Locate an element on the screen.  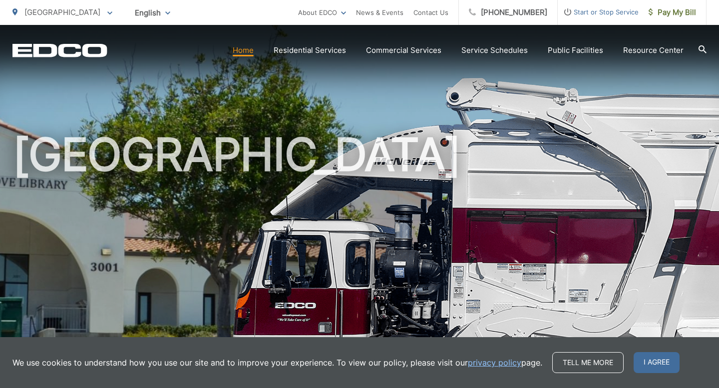
a: EDCD logo. Return to the homepage. is located at coordinates (60, 50).